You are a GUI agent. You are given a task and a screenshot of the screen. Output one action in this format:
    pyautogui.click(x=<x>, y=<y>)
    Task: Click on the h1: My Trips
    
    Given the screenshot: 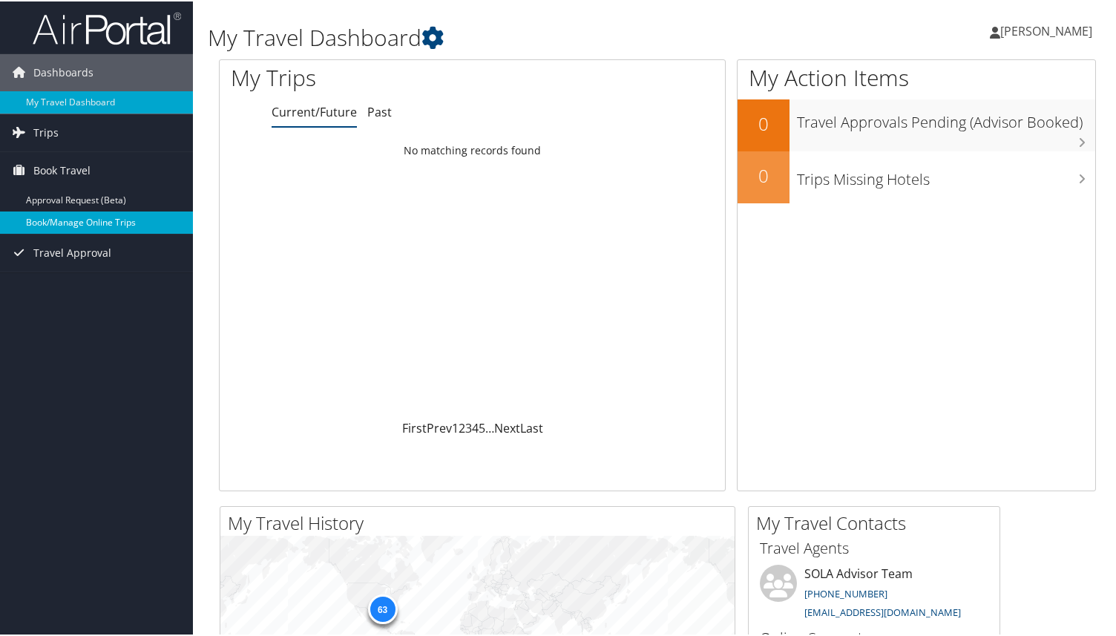 What is the action you would take?
    pyautogui.click(x=367, y=76)
    